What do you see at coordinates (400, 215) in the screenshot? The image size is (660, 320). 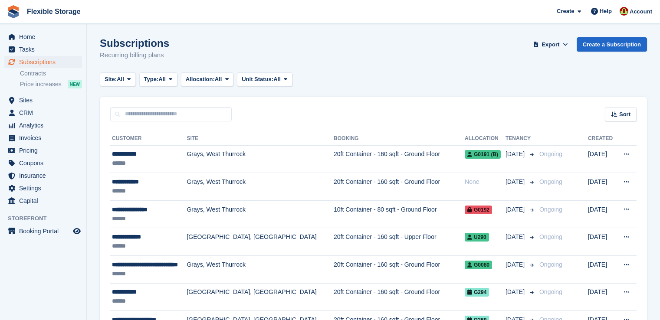 I see `td: 10ft Container - 80 sqft - Ground Floor` at bounding box center [400, 215].